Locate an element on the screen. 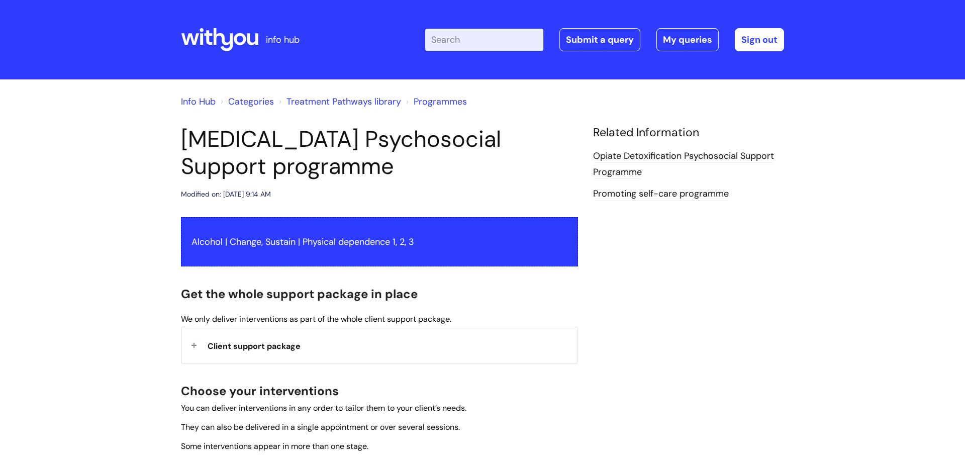 Image resolution: width=965 pixels, height=458 pixels. a: Treatment Pathways library is located at coordinates (344, 102).